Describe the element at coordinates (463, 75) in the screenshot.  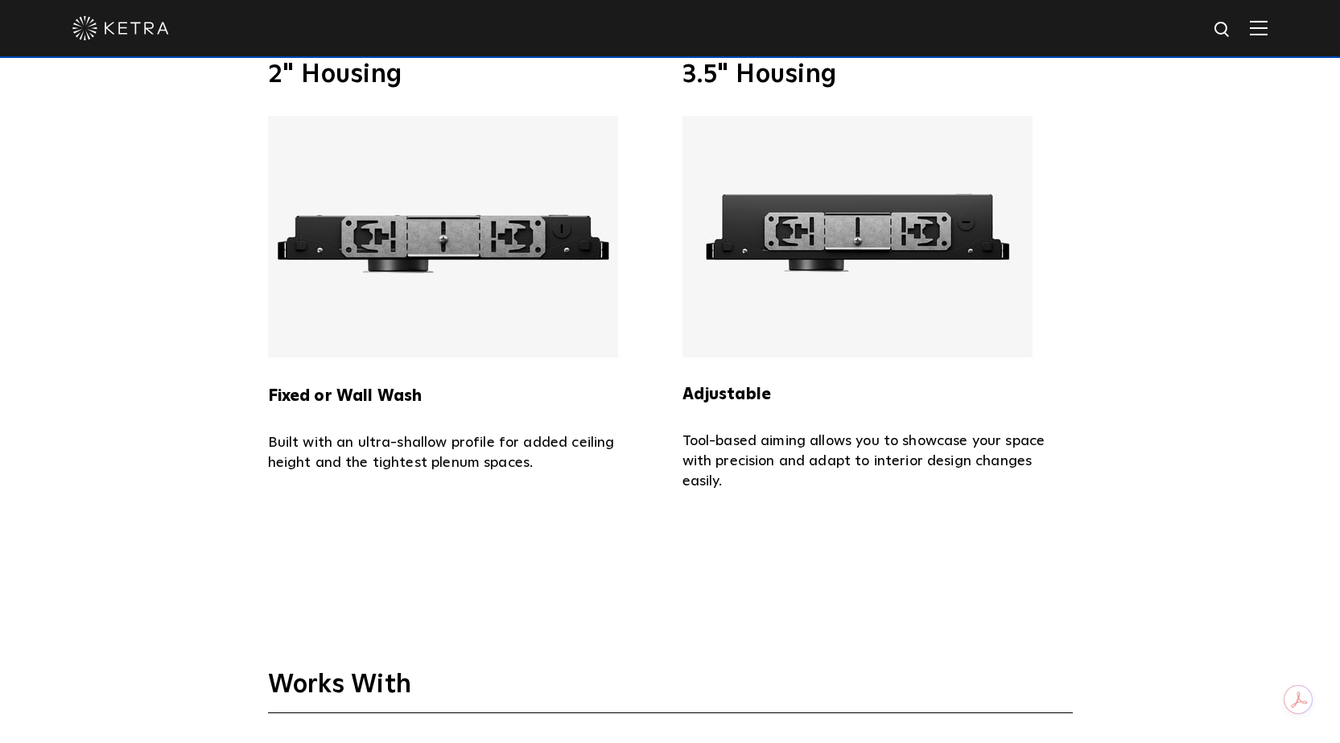
I see `h3: 2" Housing` at that location.